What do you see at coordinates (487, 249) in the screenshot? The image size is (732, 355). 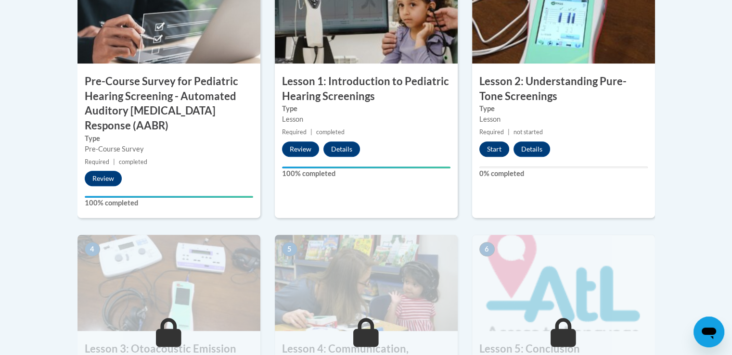 I see `span: 6` at bounding box center [487, 249].